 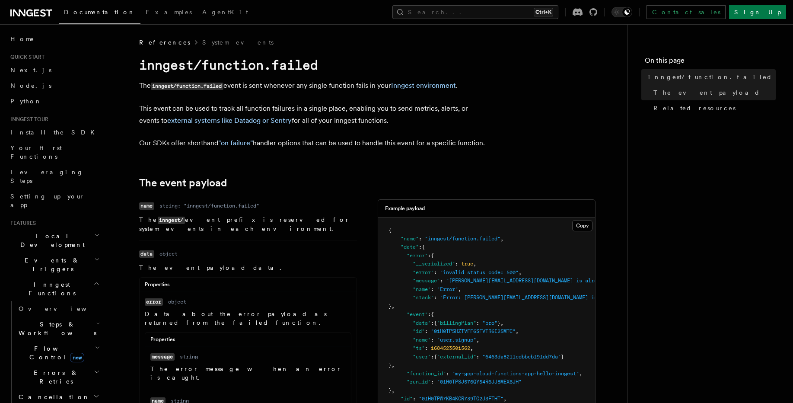 What do you see at coordinates (54, 289) in the screenshot?
I see `button: Inngest Functions` at bounding box center [54, 289].